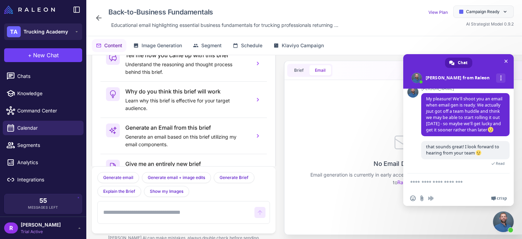  I want to click on span: Chat, so click(462, 63).